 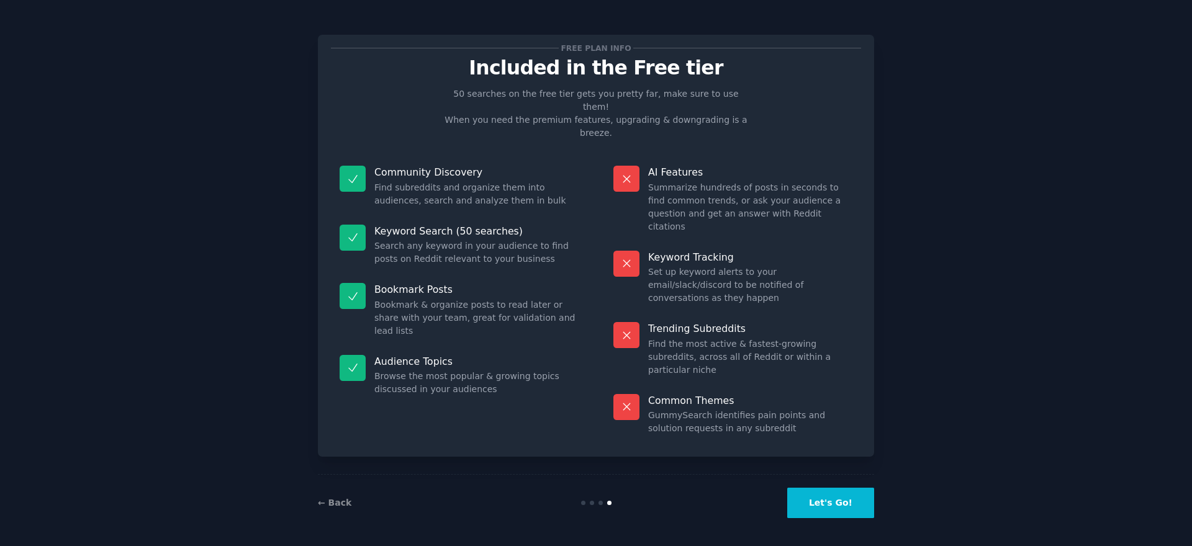 I want to click on dd: Browse the most popular & growing topics discussed in your audiences, so click(x=476, y=383).